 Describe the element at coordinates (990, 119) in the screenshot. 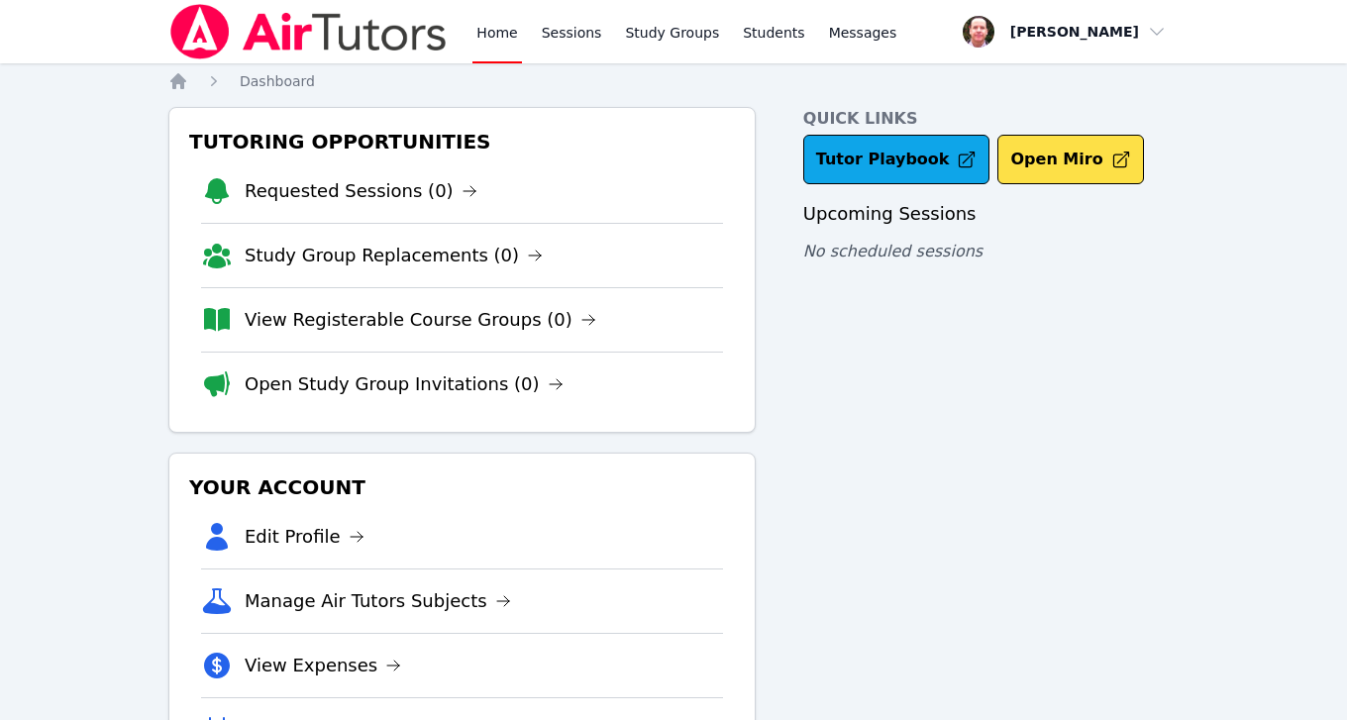

I see `h4: Quick Links` at that location.